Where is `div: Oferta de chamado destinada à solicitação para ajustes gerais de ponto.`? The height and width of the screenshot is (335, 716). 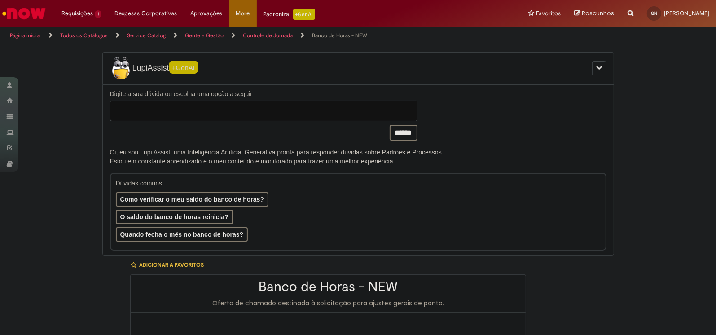 div: Oferta de chamado destinada à solicitação para ajustes gerais de ponto. is located at coordinates (328, 303).